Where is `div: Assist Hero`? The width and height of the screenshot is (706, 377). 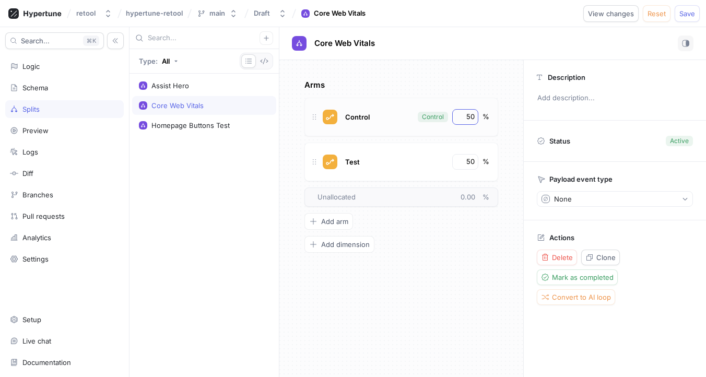
div: Assist Hero is located at coordinates (170, 86).